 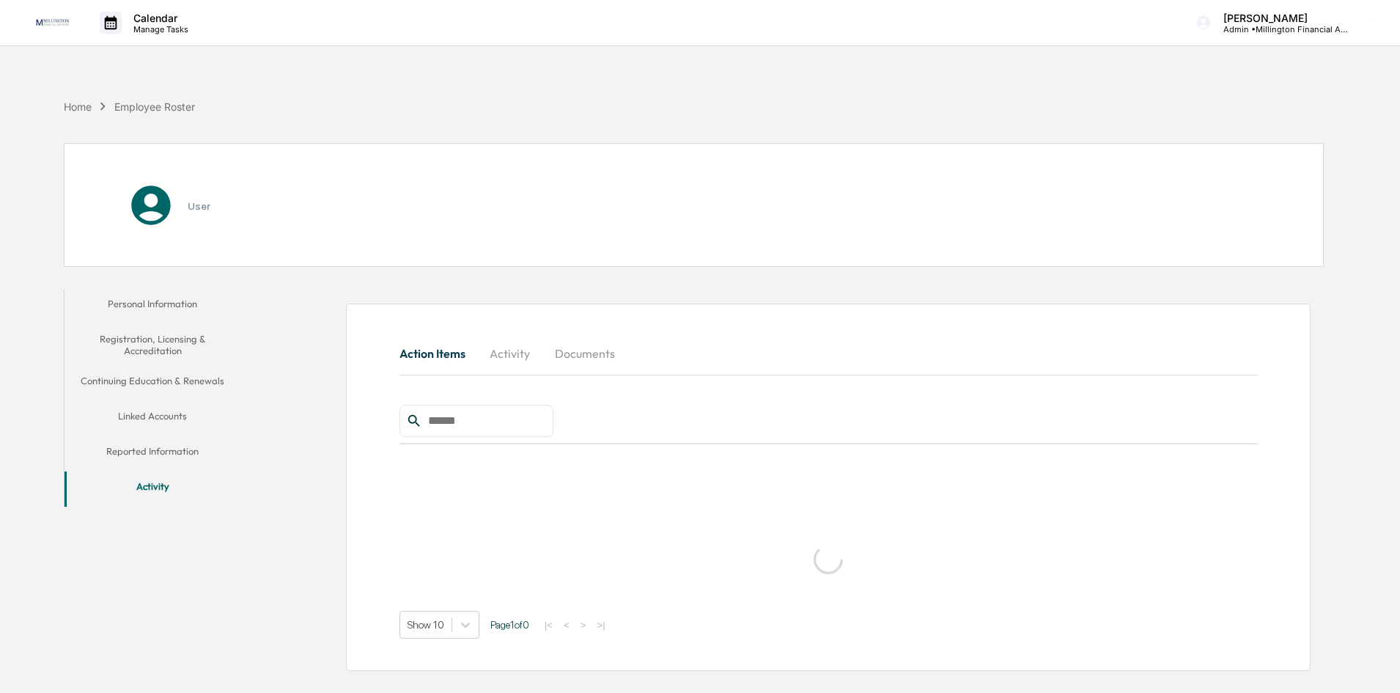 What do you see at coordinates (438, 353) in the screenshot?
I see `button: Action Items` at bounding box center [438, 353].